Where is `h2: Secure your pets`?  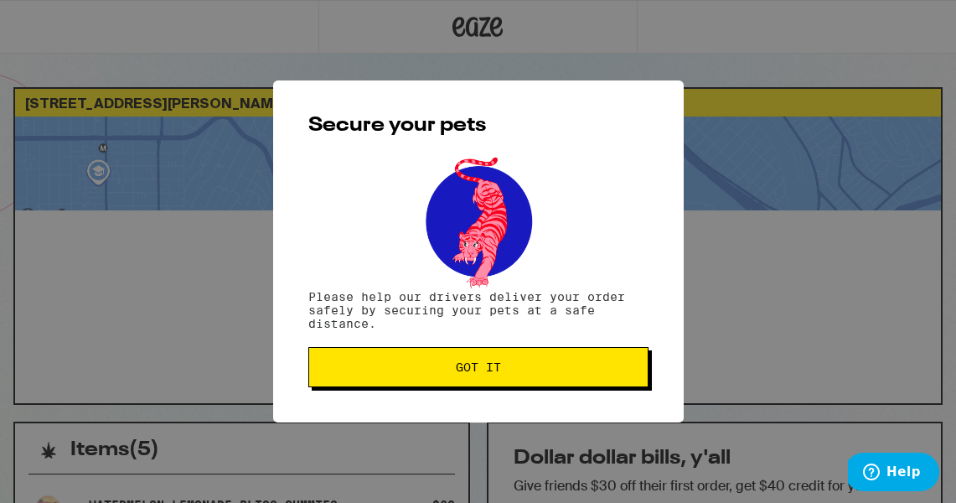 h2: Secure your pets is located at coordinates (478, 126).